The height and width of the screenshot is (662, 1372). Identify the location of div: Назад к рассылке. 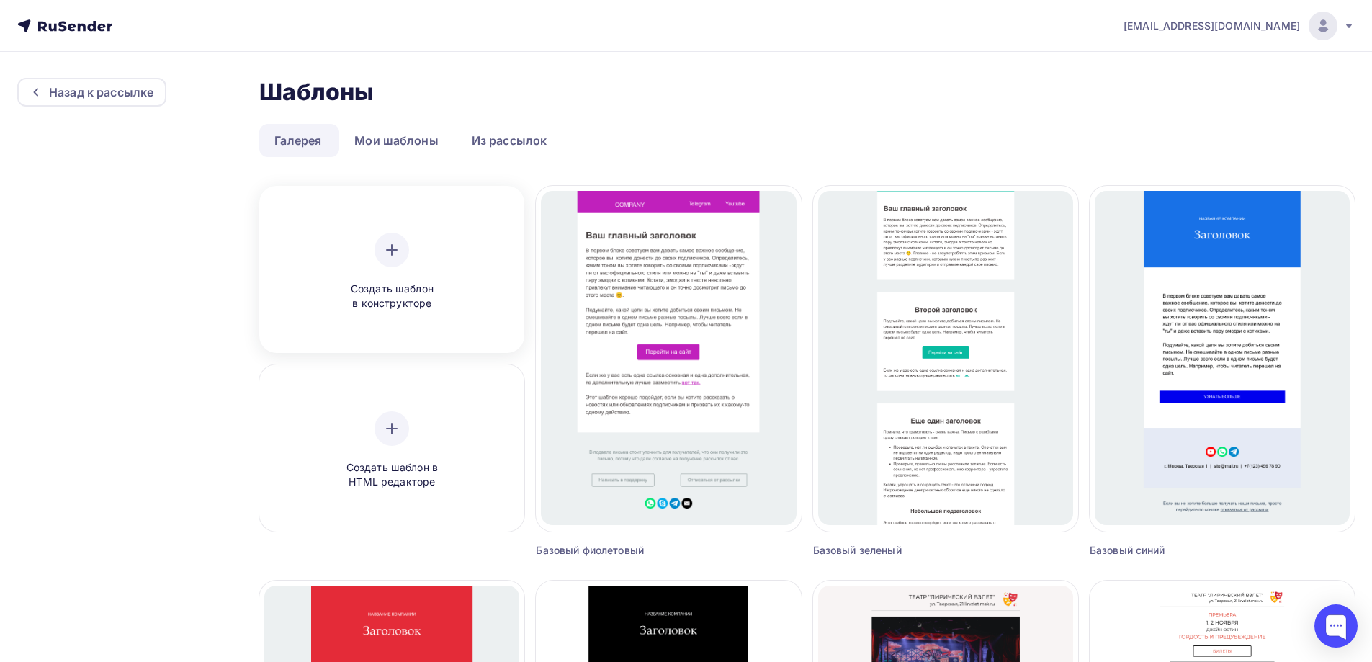
(101, 92).